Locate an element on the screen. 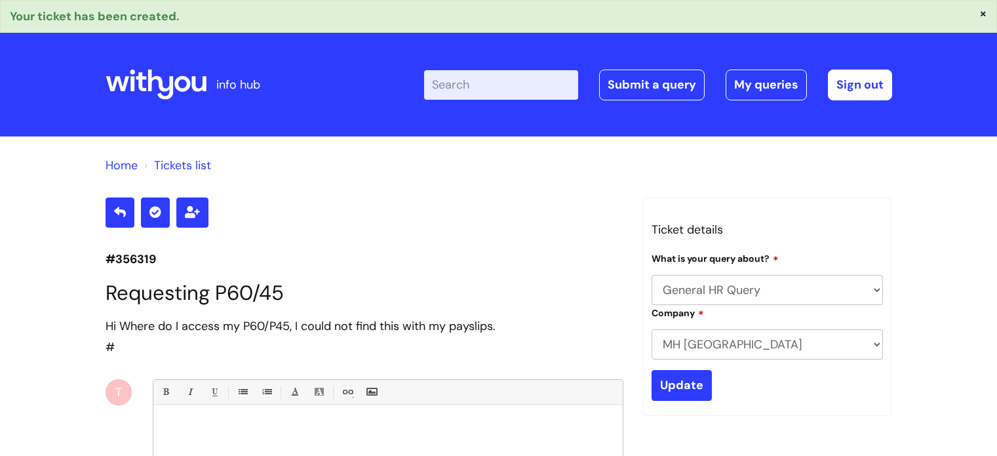 Image resolution: width=997 pixels, height=456 pixels. h1: Requesting P60/45 is located at coordinates (365, 292).